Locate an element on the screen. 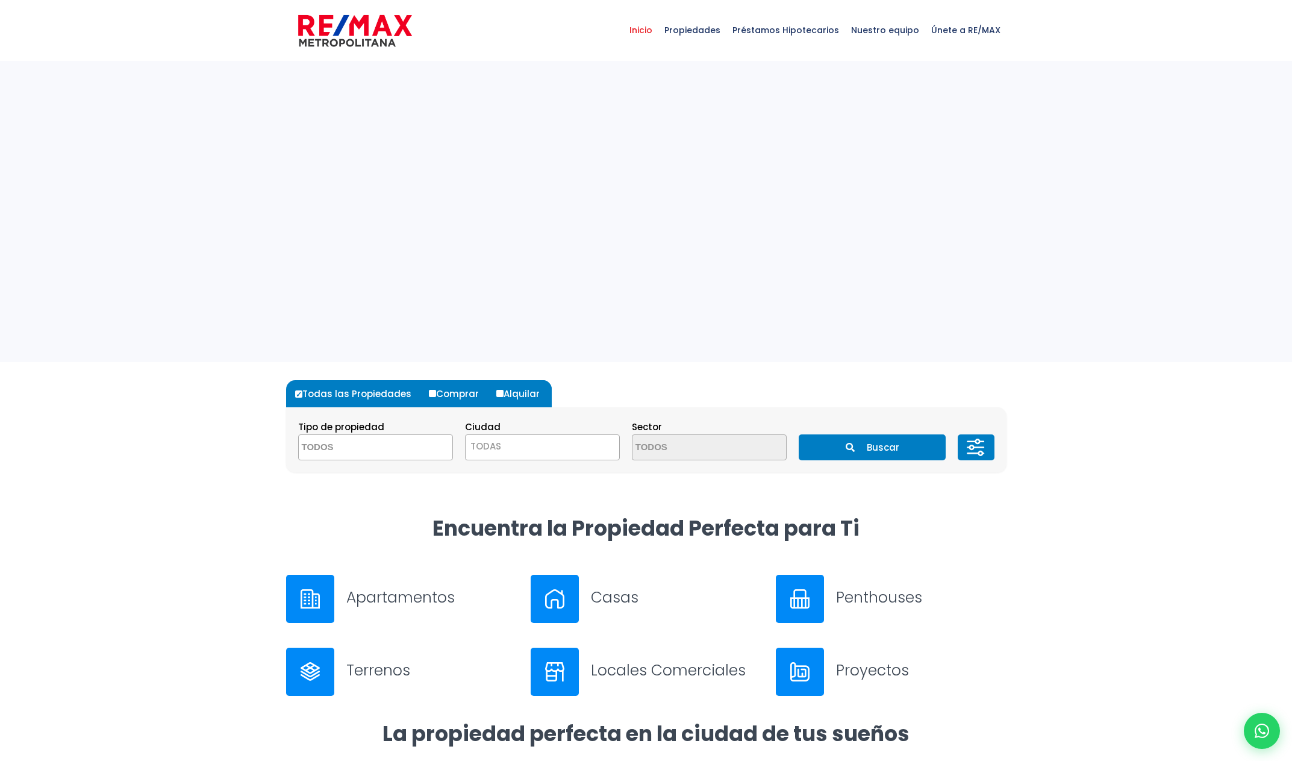 Image resolution: width=1292 pixels, height=761 pixels. input: Alquilar is located at coordinates (500, 393).